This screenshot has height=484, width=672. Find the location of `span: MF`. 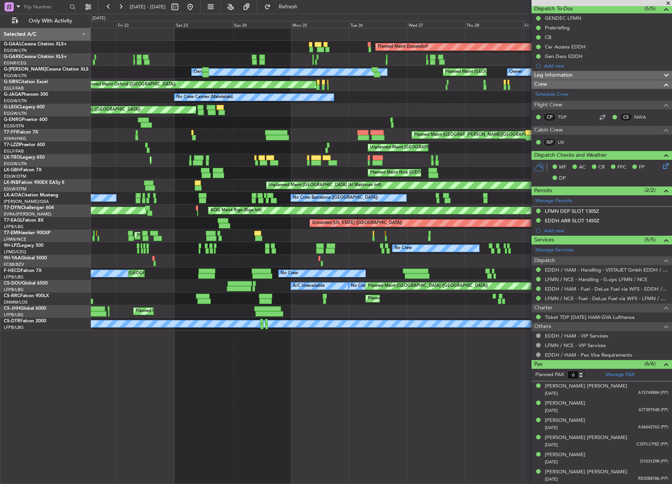

span: MF is located at coordinates (562, 168).